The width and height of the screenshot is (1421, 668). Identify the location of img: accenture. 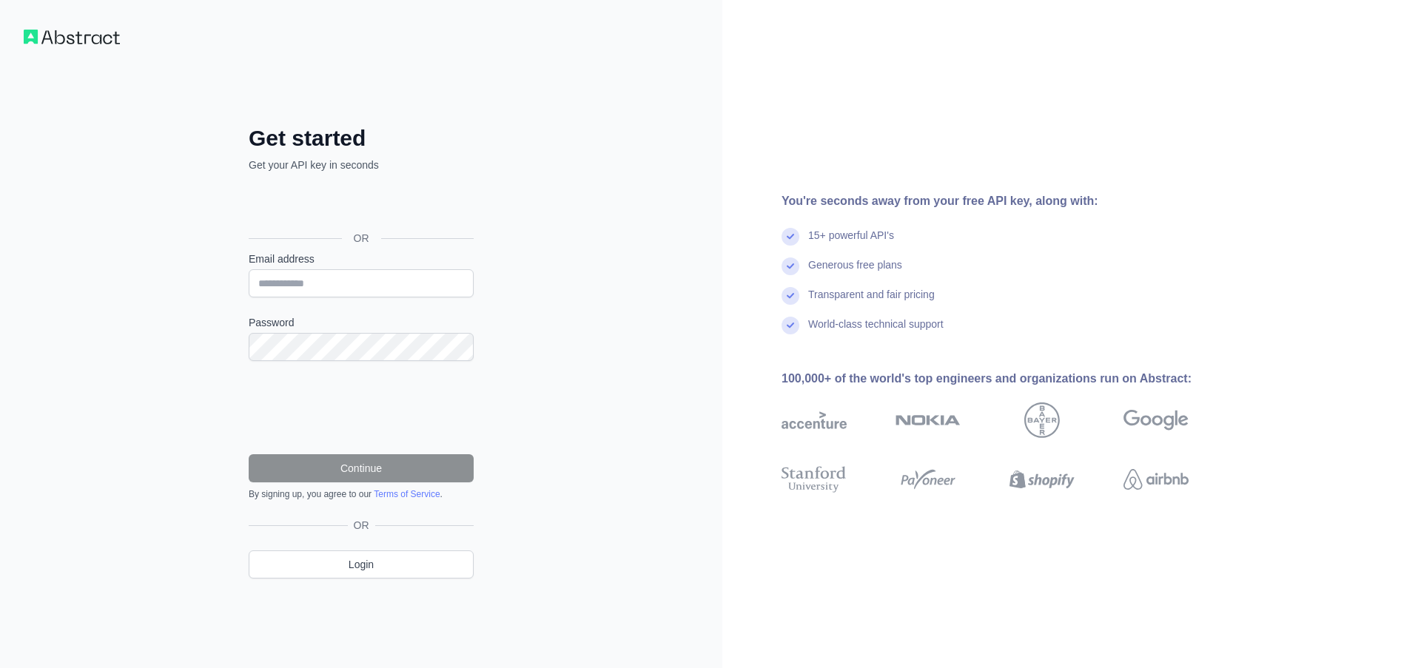
(814, 420).